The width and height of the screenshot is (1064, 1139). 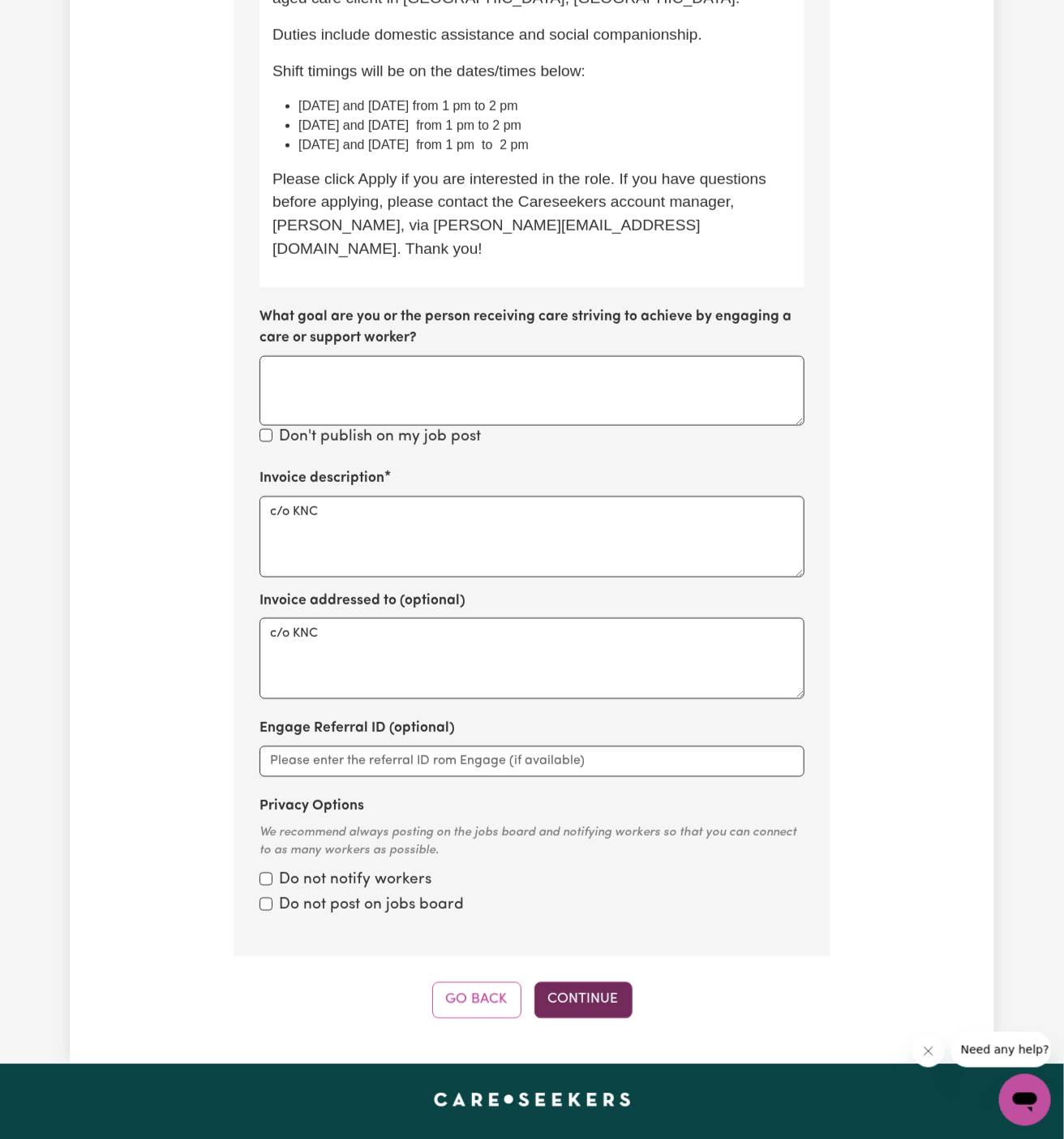 I want to click on label: Invoice addressed to (optional), so click(x=363, y=601).